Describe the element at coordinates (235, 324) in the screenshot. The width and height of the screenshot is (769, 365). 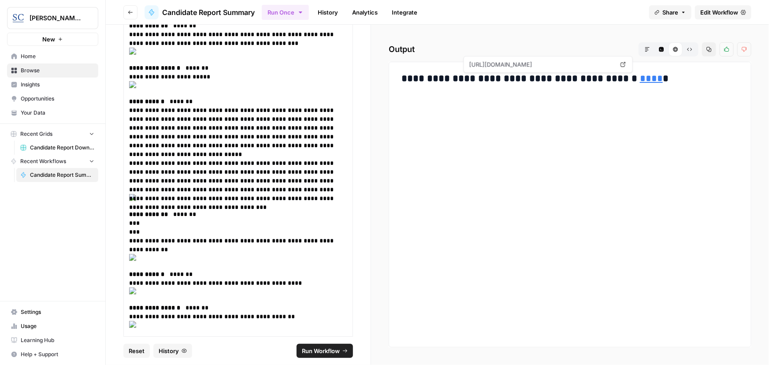
I see `img: clip_image081.gif` at that location.